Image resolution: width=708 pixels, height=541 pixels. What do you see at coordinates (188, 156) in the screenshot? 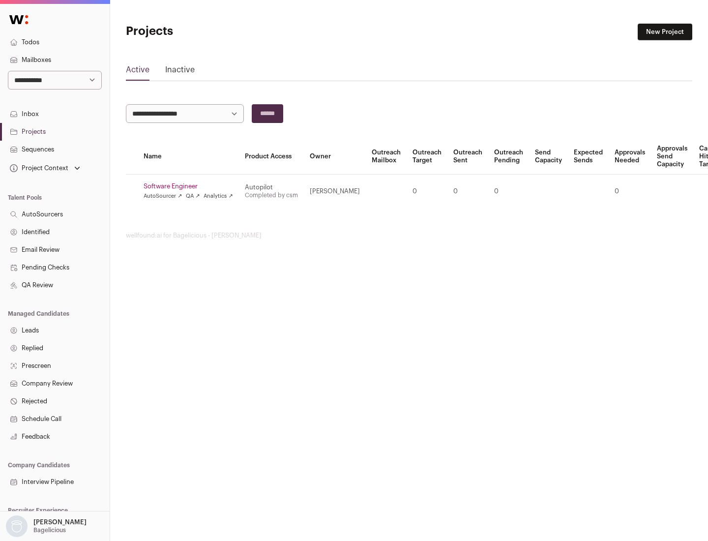
I see `th: Name` at bounding box center [188, 156].